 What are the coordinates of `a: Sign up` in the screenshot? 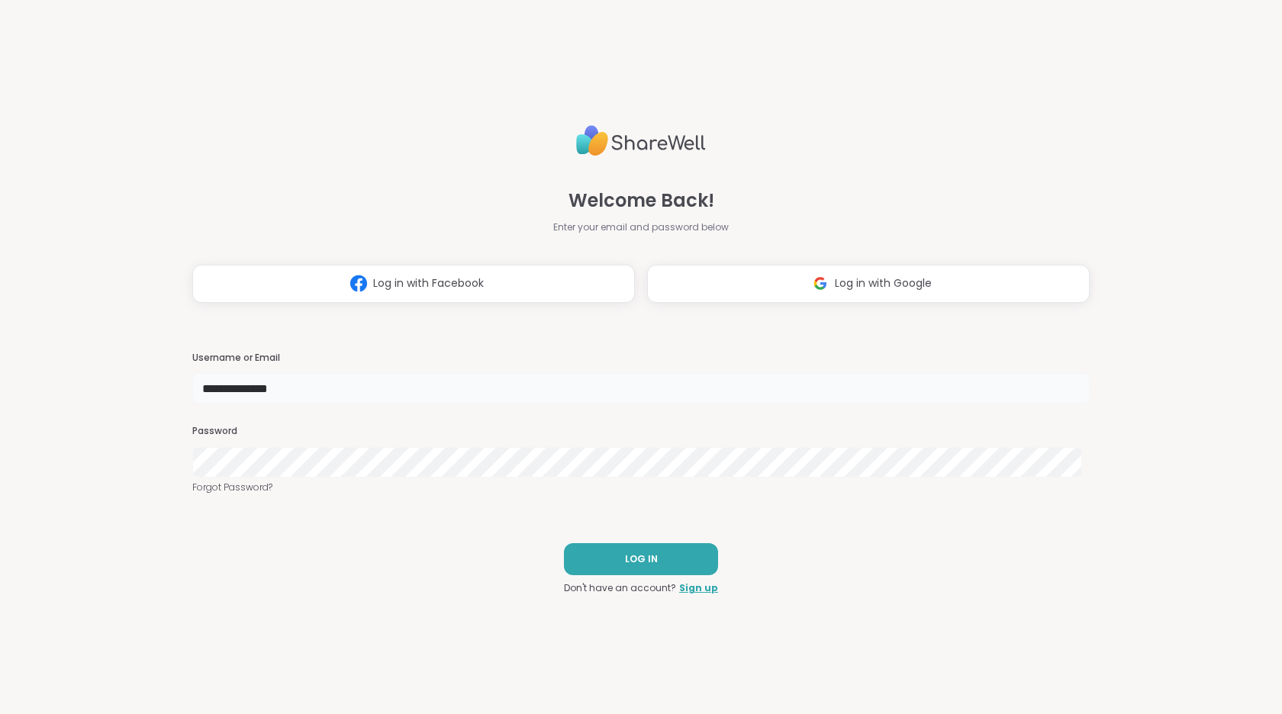 It's located at (698, 588).